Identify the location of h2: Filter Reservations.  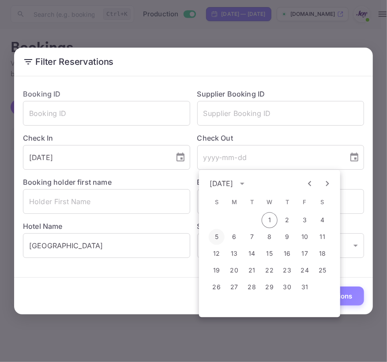
(193, 62).